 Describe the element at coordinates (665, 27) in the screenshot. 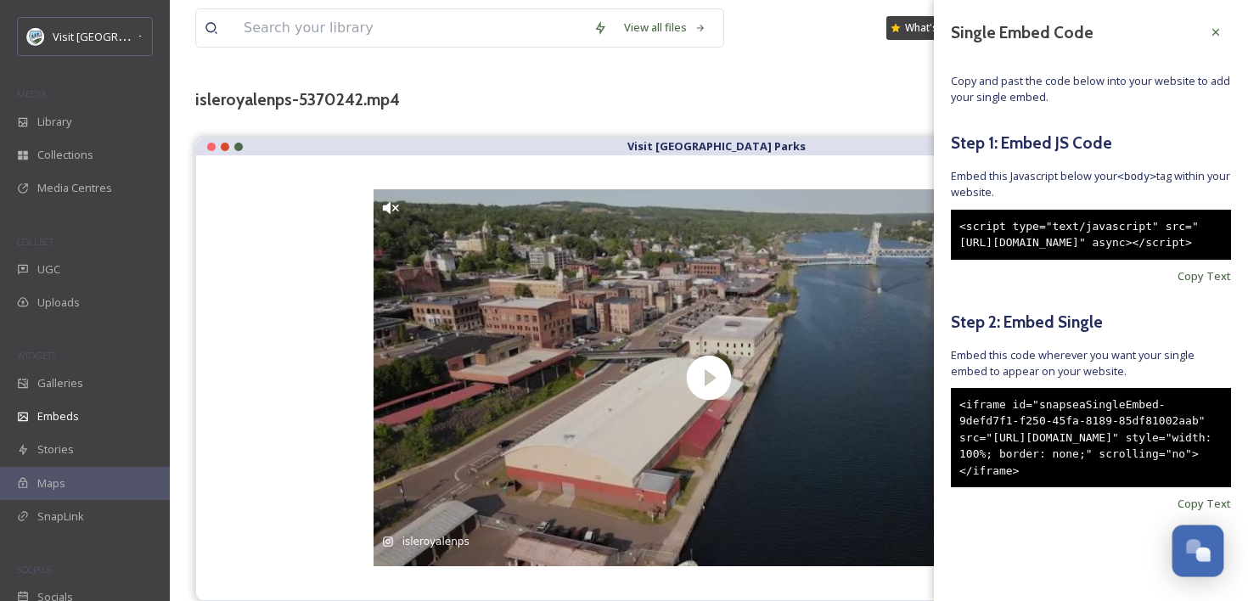

I see `div: View all files` at that location.